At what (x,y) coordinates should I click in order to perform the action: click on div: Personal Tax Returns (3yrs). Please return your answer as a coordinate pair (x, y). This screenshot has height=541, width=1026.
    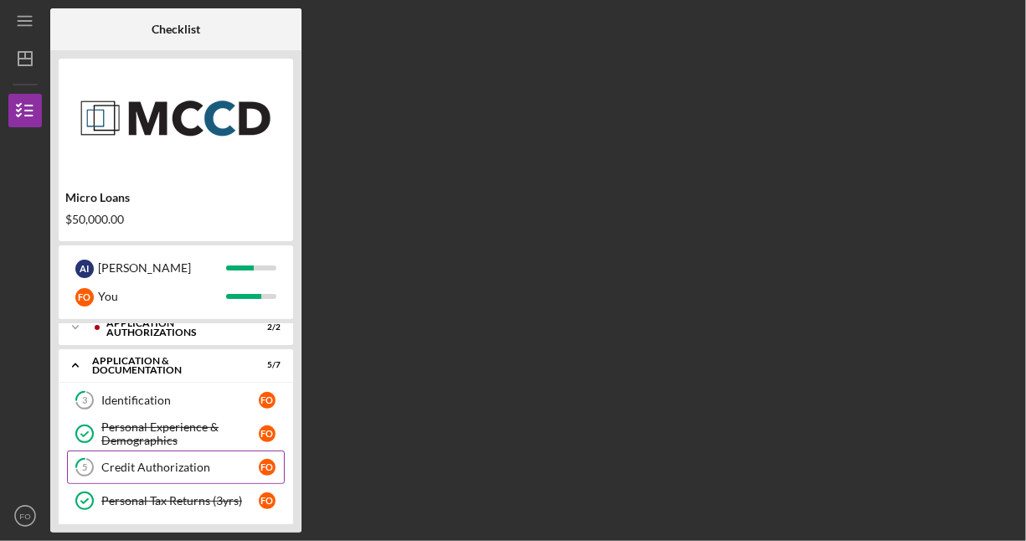
    Looking at the image, I should click on (180, 501).